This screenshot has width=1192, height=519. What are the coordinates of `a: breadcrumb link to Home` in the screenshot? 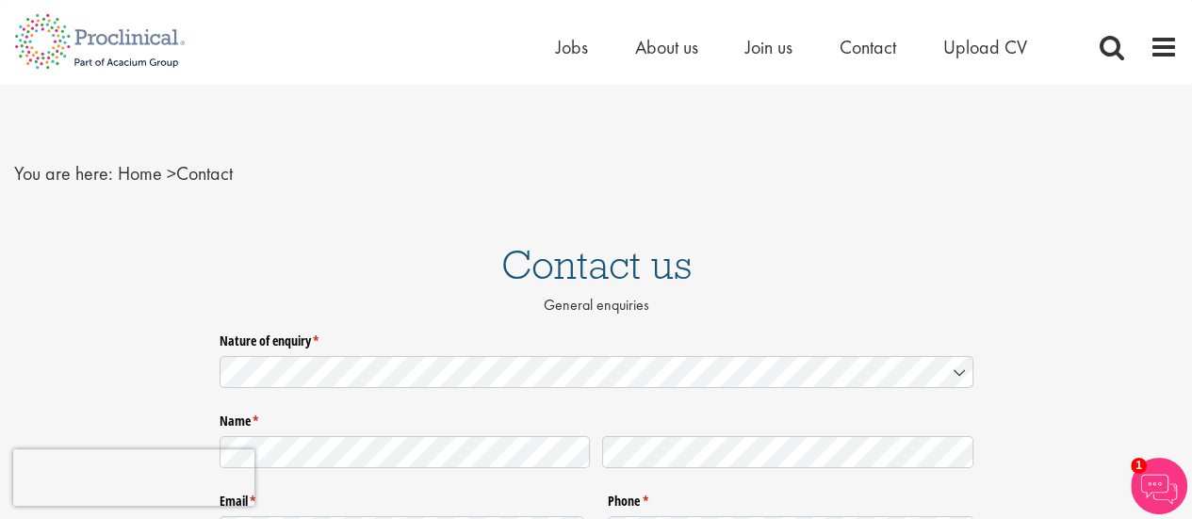 It's located at (139, 173).